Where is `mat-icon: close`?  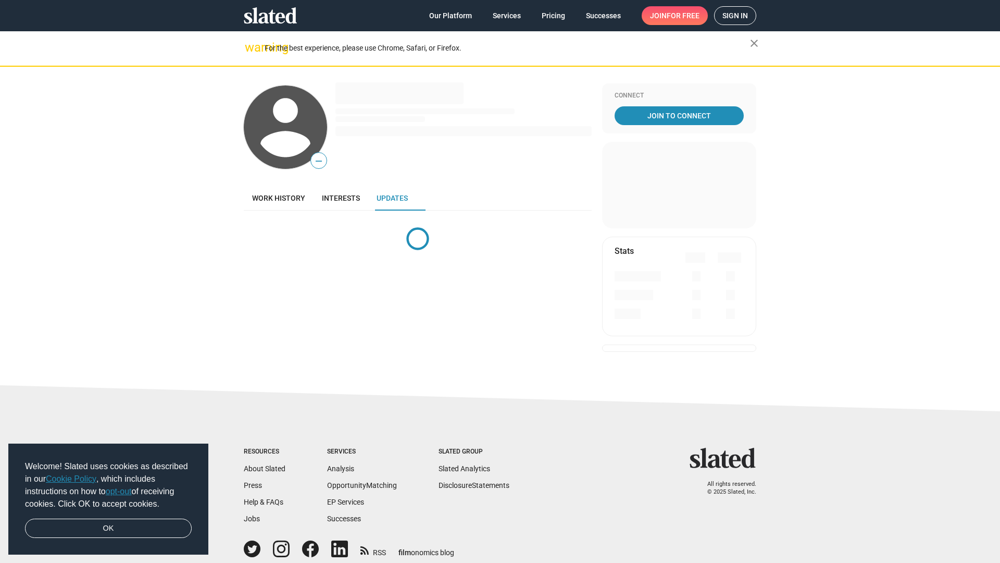
mat-icon: close is located at coordinates (755, 43).